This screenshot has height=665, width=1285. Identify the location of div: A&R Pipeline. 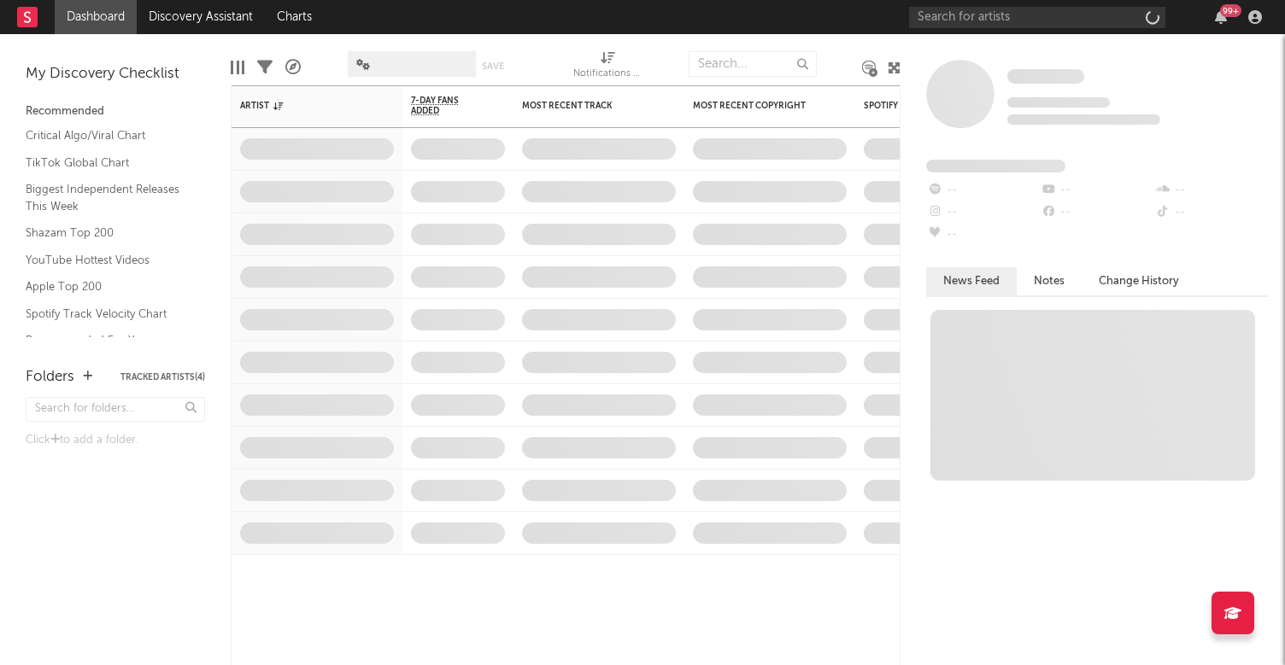
(293, 67).